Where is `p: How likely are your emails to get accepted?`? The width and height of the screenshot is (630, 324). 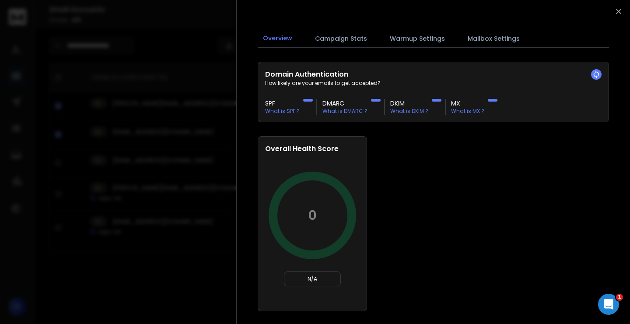
p: How likely are your emails to get accepted? is located at coordinates (433, 83).